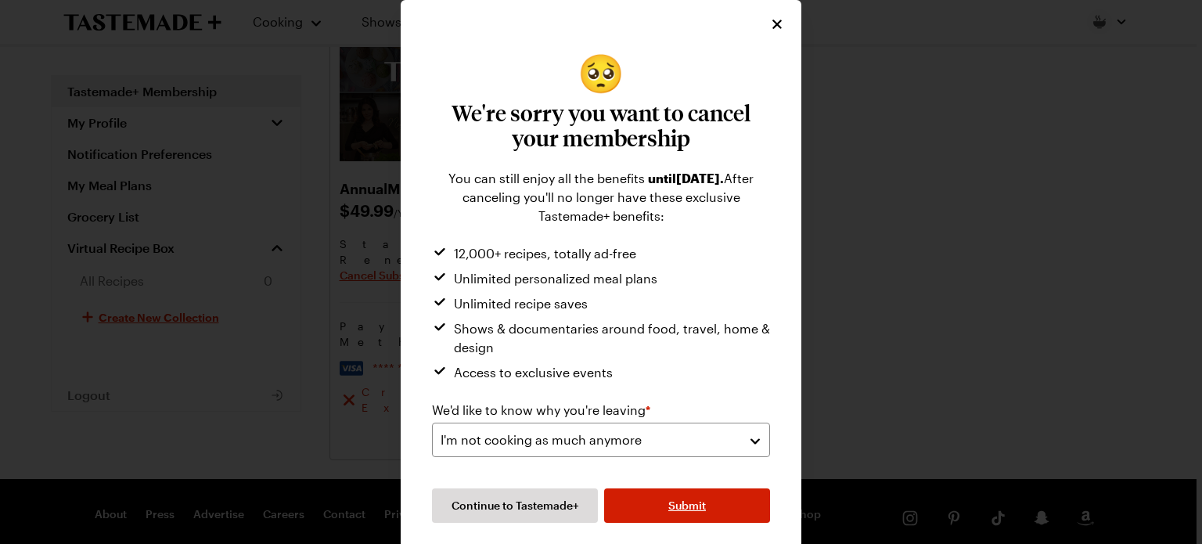 The image size is (1202, 544). What do you see at coordinates (687, 506) in the screenshot?
I see `span: Submit` at bounding box center [687, 506].